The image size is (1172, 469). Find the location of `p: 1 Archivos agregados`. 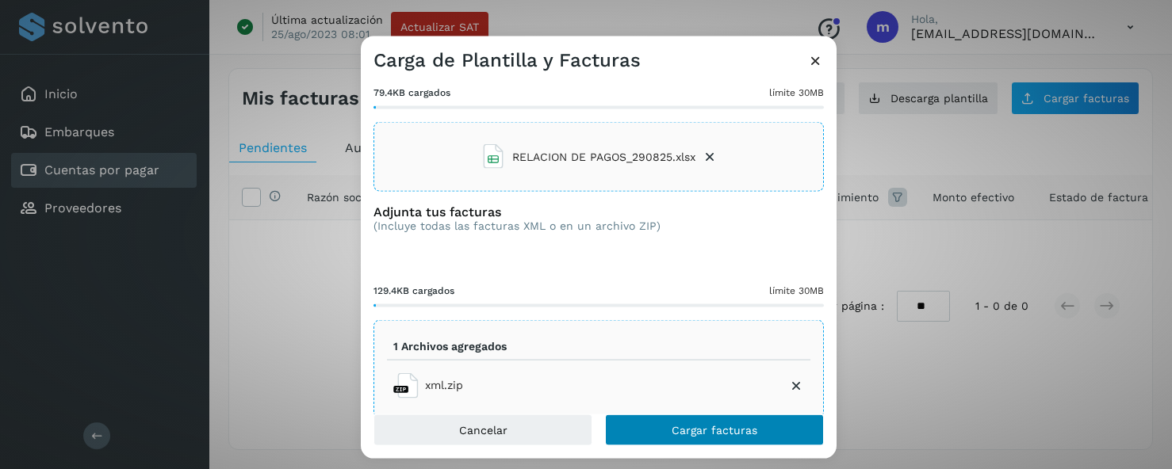

p: 1 Archivos agregados is located at coordinates (449, 346).